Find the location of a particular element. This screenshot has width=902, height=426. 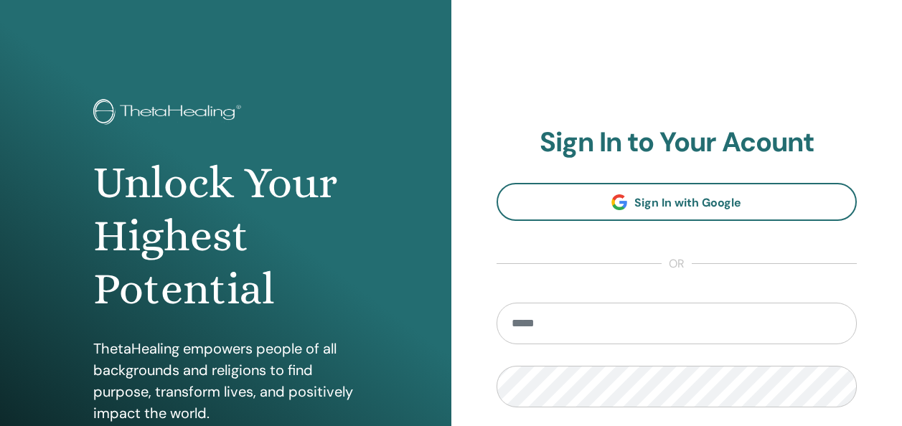

h1: Unlock Your Highest Potential is located at coordinates (225, 236).